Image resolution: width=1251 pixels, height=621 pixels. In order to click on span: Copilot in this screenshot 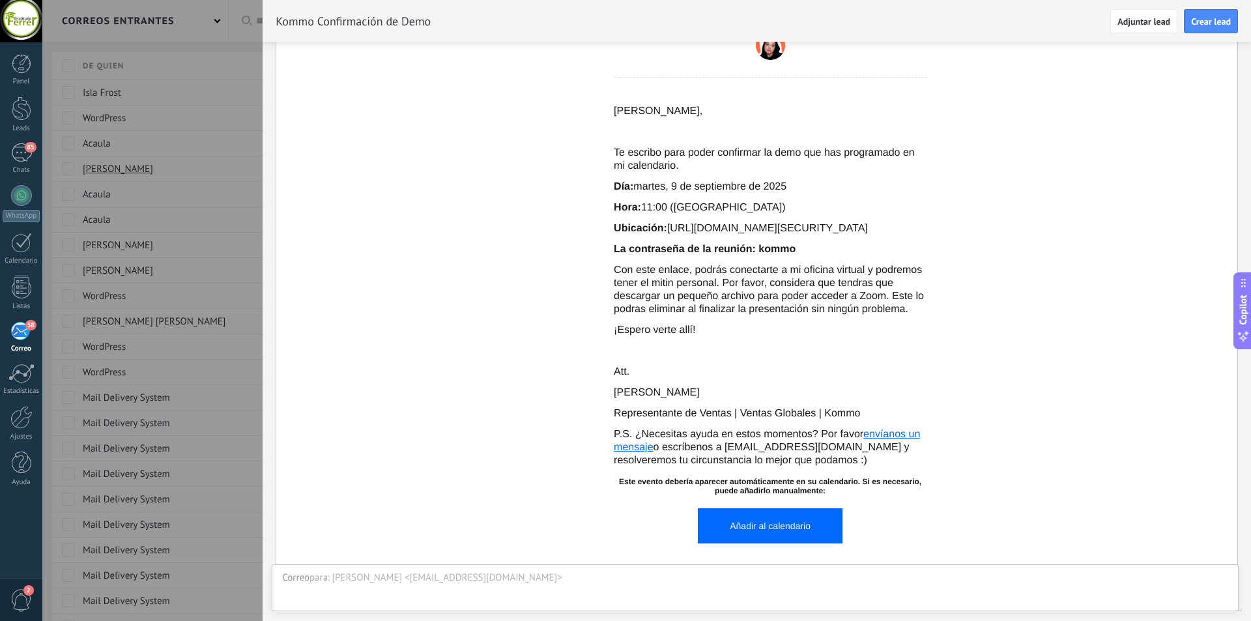, I will do `click(1243, 310)`.